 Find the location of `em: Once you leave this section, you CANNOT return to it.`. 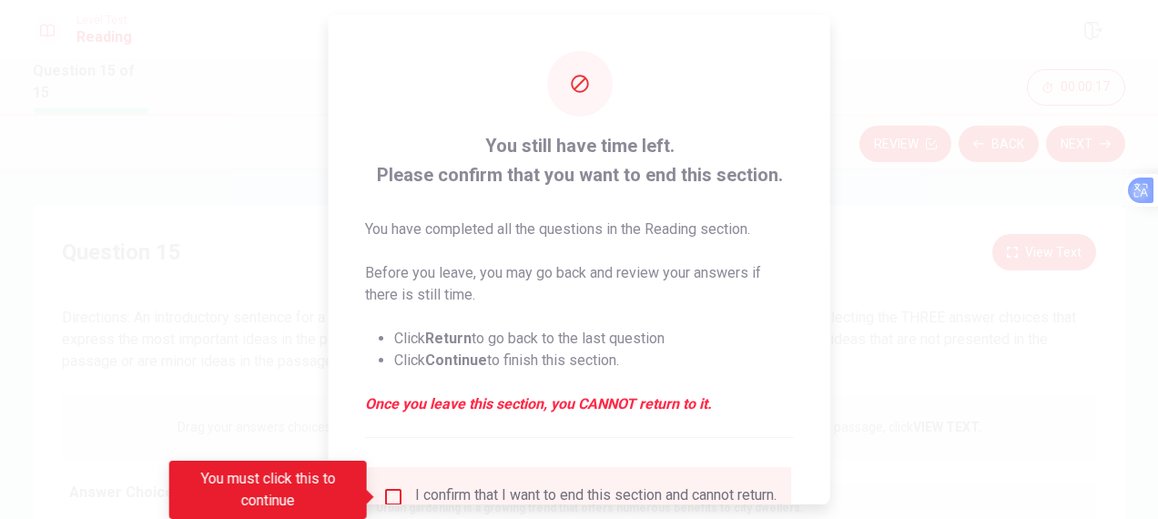

em: Once you leave this section, you CANNOT return to it. is located at coordinates (579, 404).